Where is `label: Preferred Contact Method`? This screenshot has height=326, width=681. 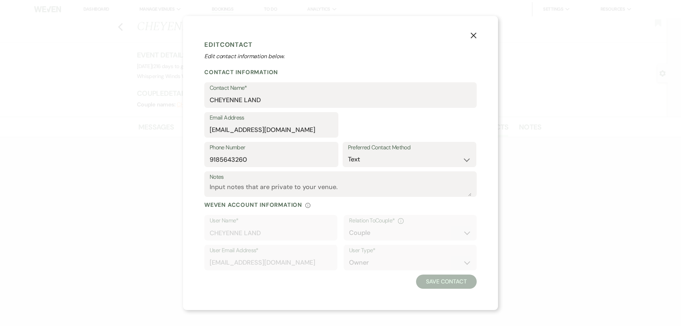 label: Preferred Contact Method is located at coordinates (410, 148).